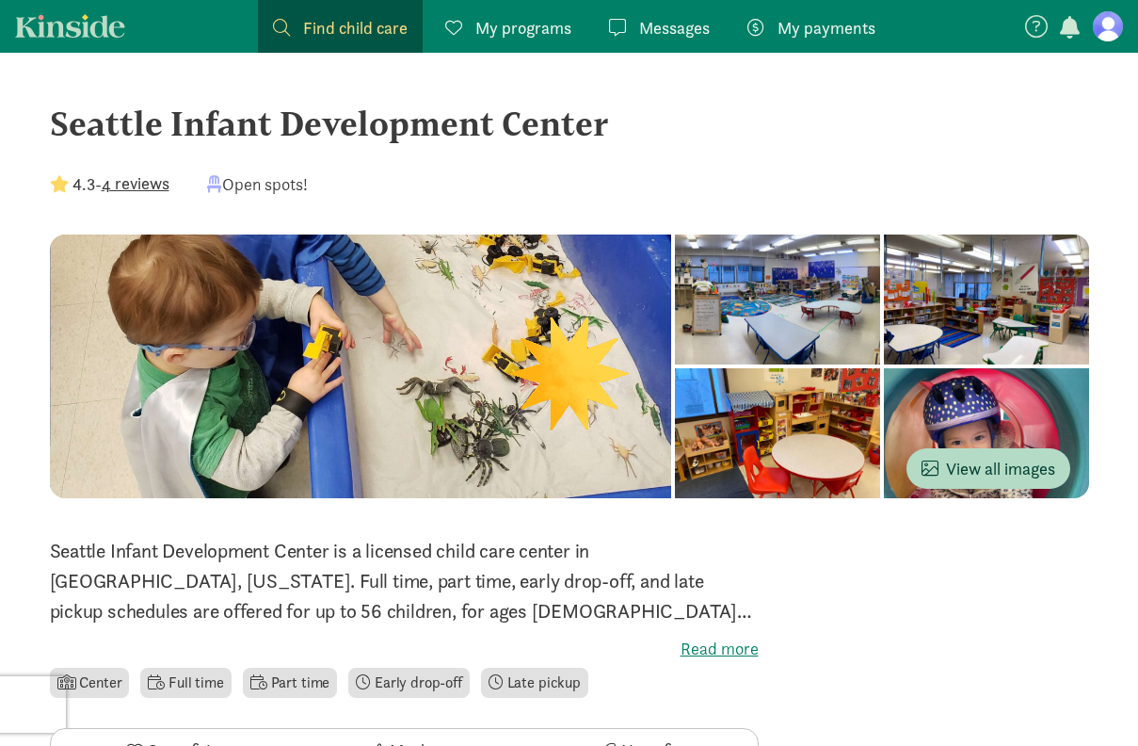  Describe the element at coordinates (186, 683) in the screenshot. I see `li: Full time` at that location.